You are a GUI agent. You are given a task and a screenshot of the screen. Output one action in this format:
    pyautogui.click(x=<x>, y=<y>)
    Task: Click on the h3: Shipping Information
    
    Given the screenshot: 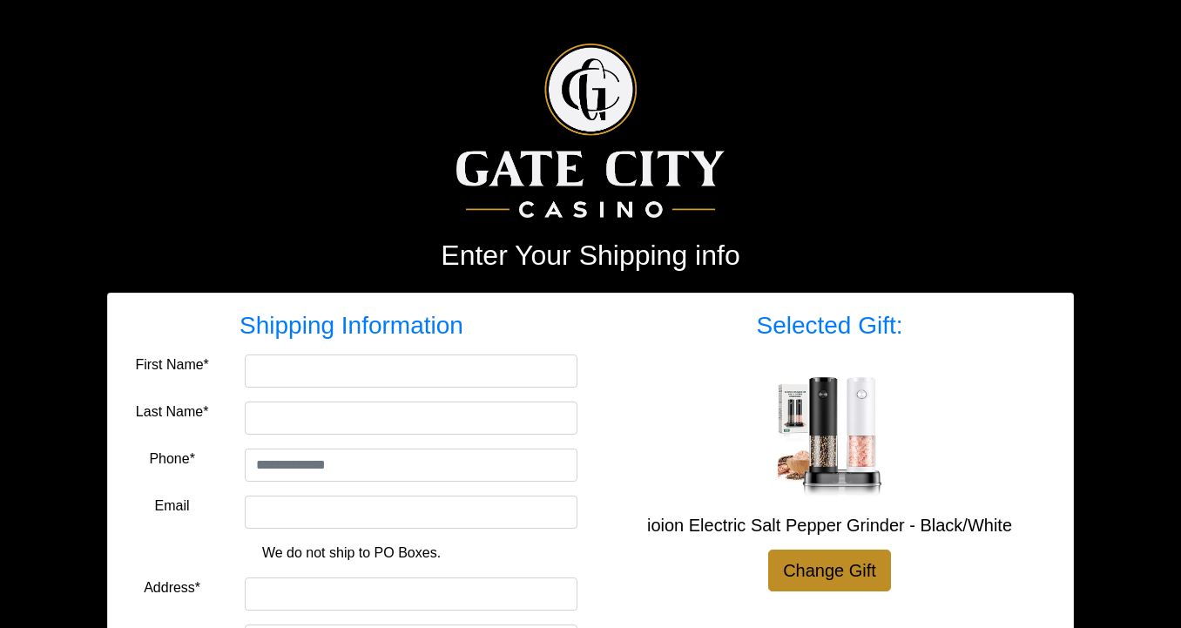 What is the action you would take?
    pyautogui.click(x=351, y=326)
    